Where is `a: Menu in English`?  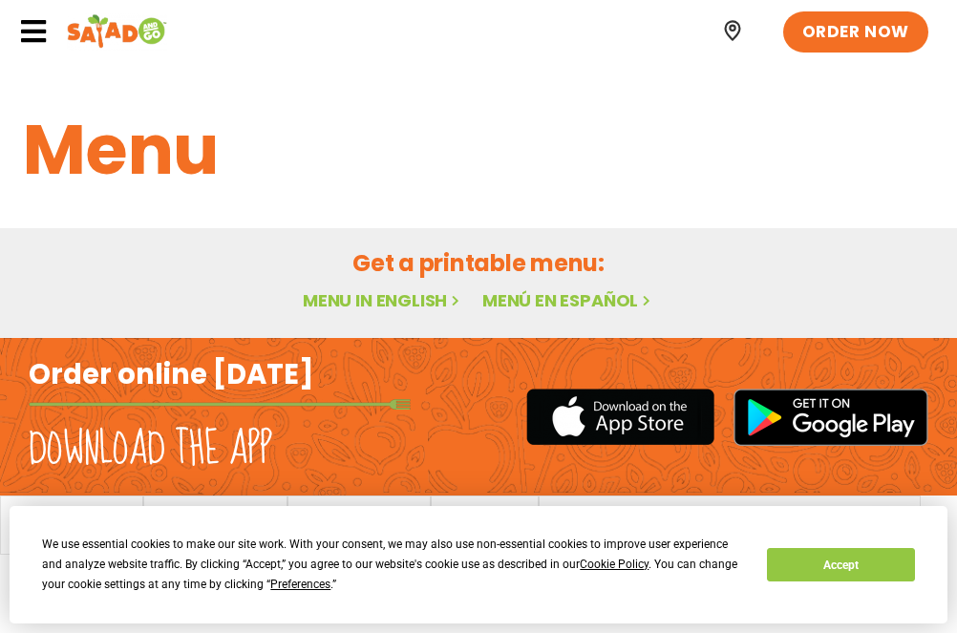 a: Menu in English is located at coordinates (383, 300).